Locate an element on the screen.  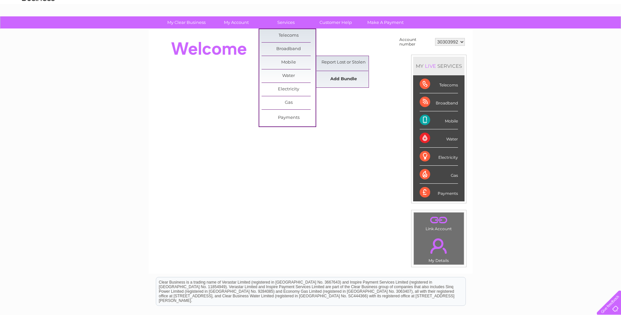
td: My Details is located at coordinates (439, 249).